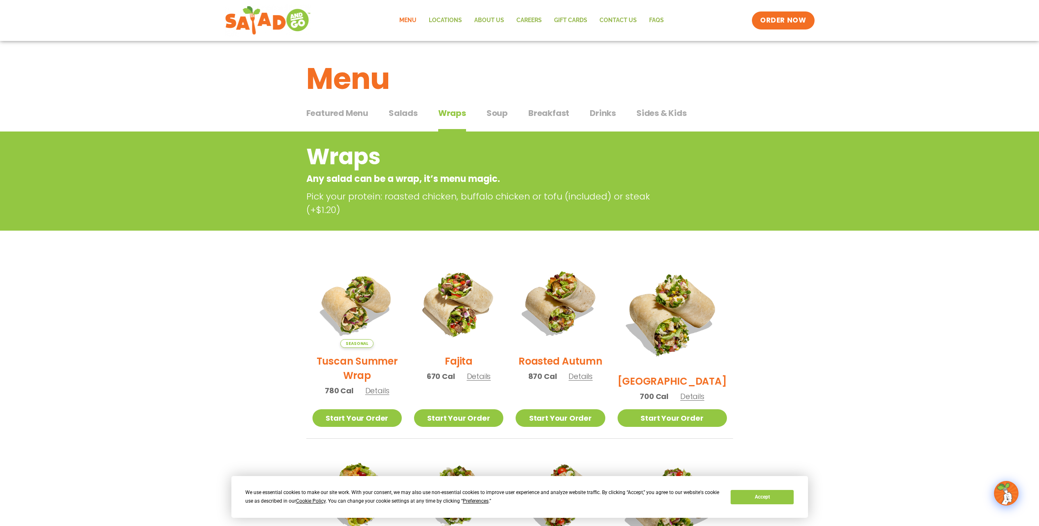 The image size is (1039, 526). Describe the element at coordinates (656, 20) in the screenshot. I see `a: FAQs` at that location.